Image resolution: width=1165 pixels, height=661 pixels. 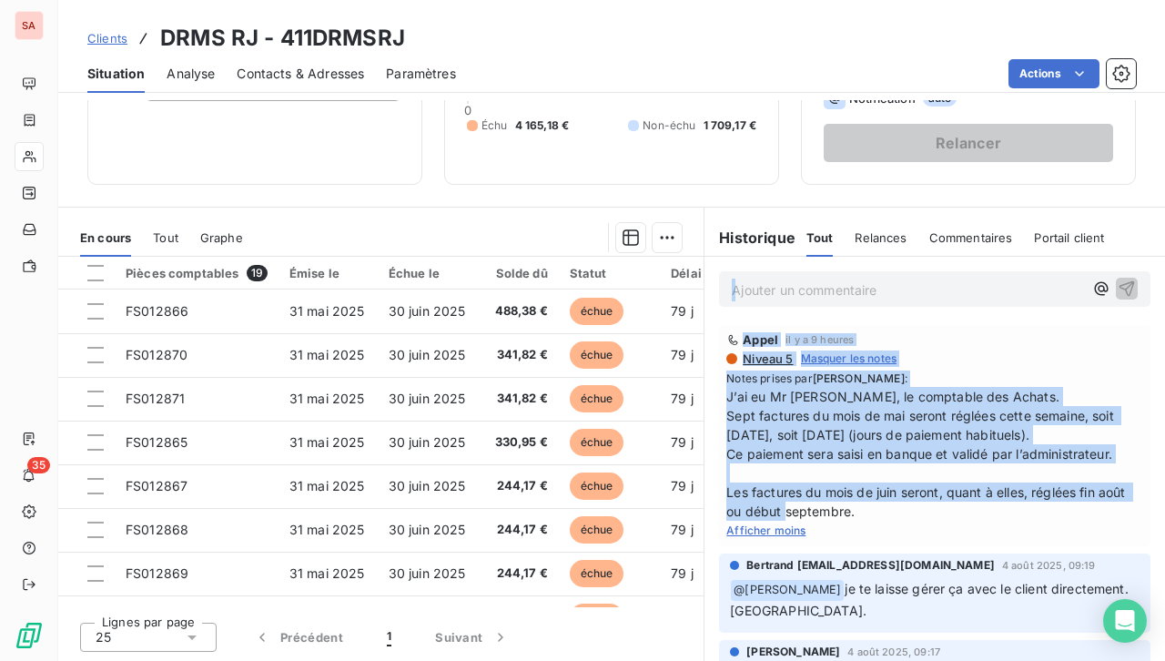 I want to click on span: il y a 9 heures, so click(x=819, y=340).